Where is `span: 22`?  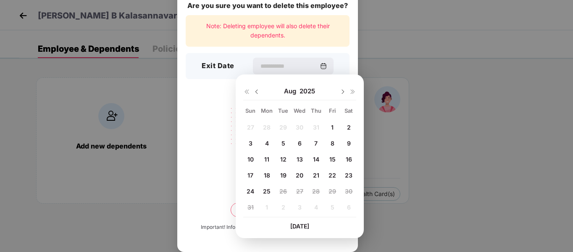
span: 22 is located at coordinates (332, 175).